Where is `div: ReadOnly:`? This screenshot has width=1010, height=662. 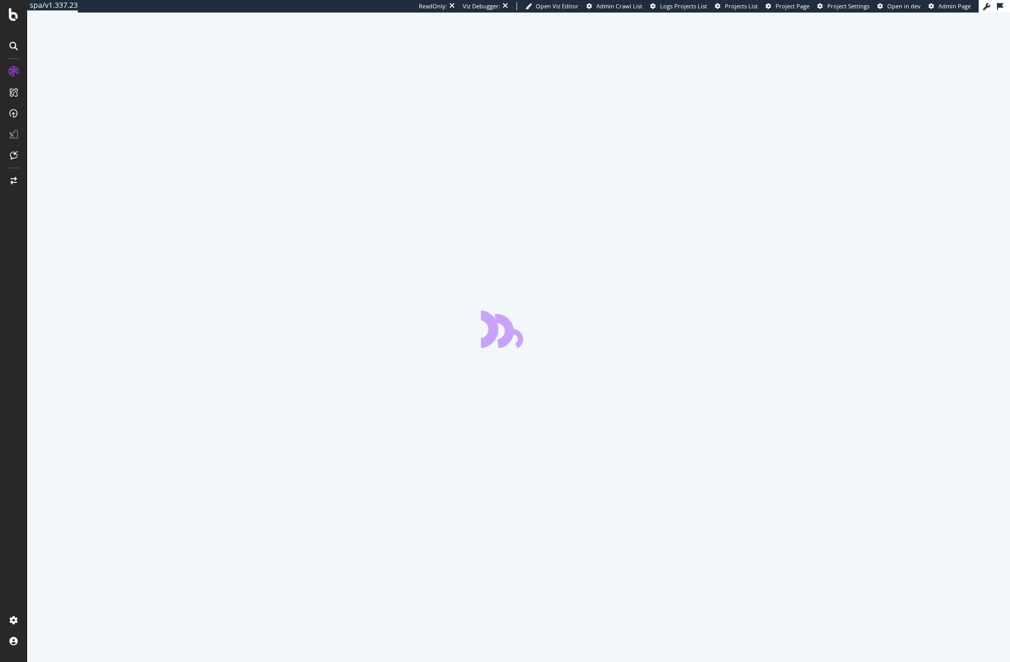
div: ReadOnly: is located at coordinates (433, 6).